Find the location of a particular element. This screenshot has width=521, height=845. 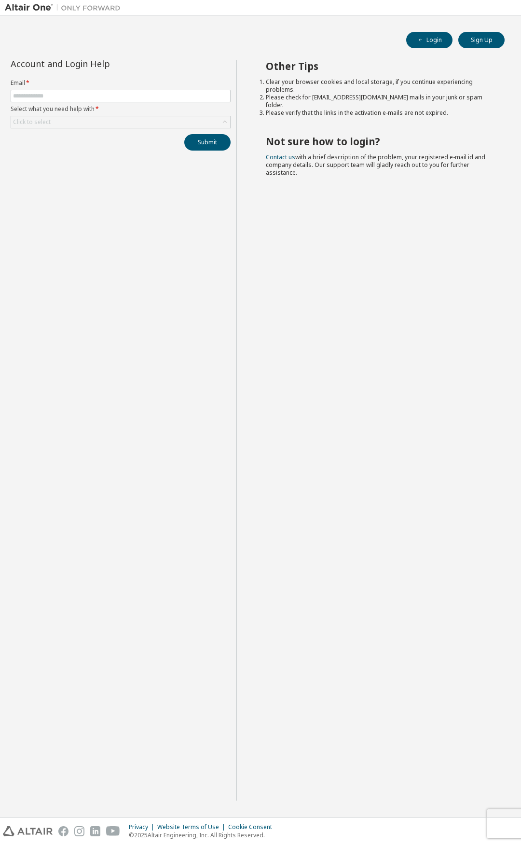

p: © 2025 Altair Engineering, Inc. All Rights Reserved. is located at coordinates (203, 835).